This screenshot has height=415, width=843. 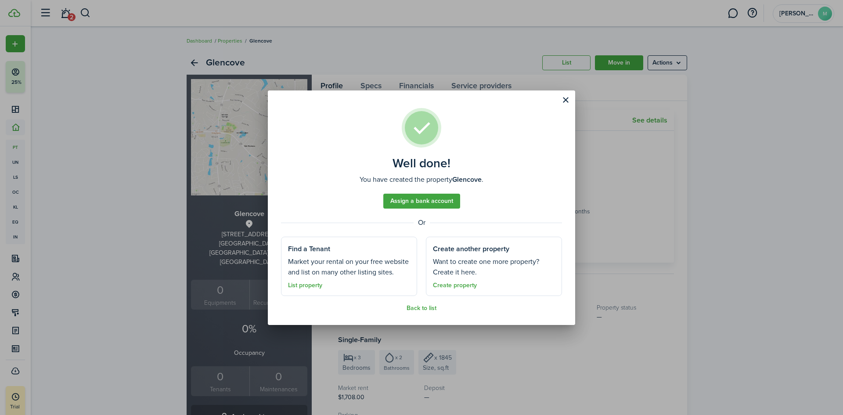 I want to click on well-done-section-title: Create another property, so click(x=471, y=249).